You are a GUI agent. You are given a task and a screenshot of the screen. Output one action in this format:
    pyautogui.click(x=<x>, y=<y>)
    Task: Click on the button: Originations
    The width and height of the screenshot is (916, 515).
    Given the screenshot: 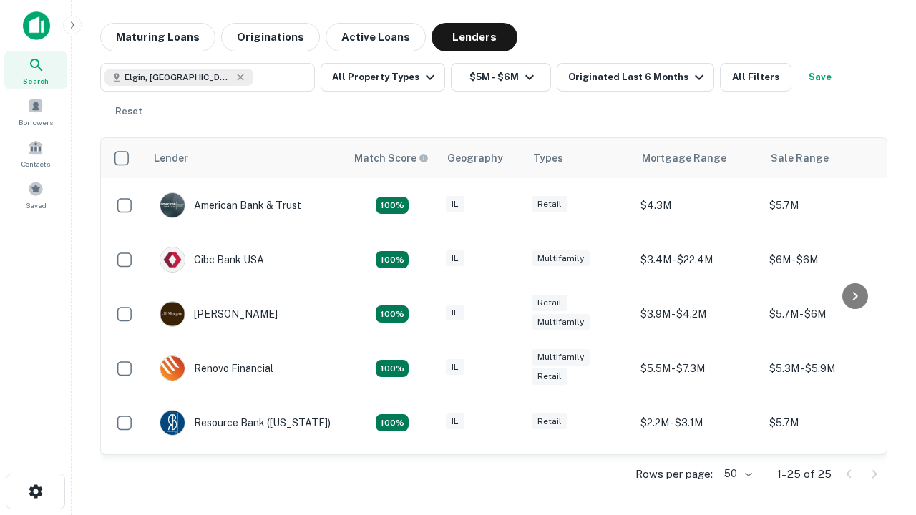 What is the action you would take?
    pyautogui.click(x=270, y=37)
    